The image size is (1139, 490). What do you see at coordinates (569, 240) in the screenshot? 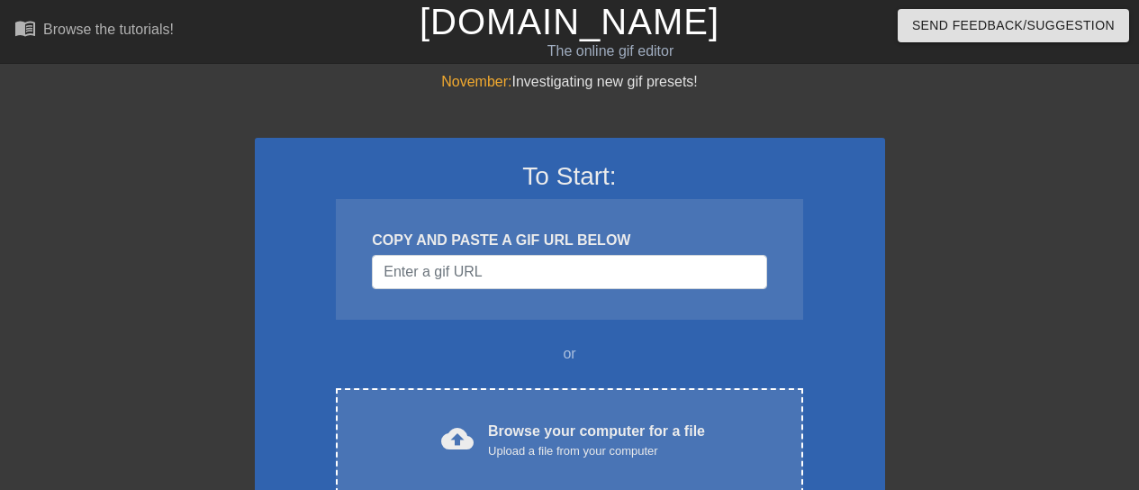
I see `div: COPY AND PASTE A GIF URL BELOW` at bounding box center [569, 240].